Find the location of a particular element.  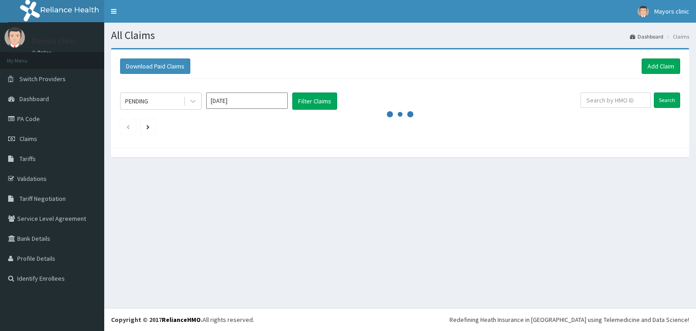

a: Online is located at coordinates (43, 53).